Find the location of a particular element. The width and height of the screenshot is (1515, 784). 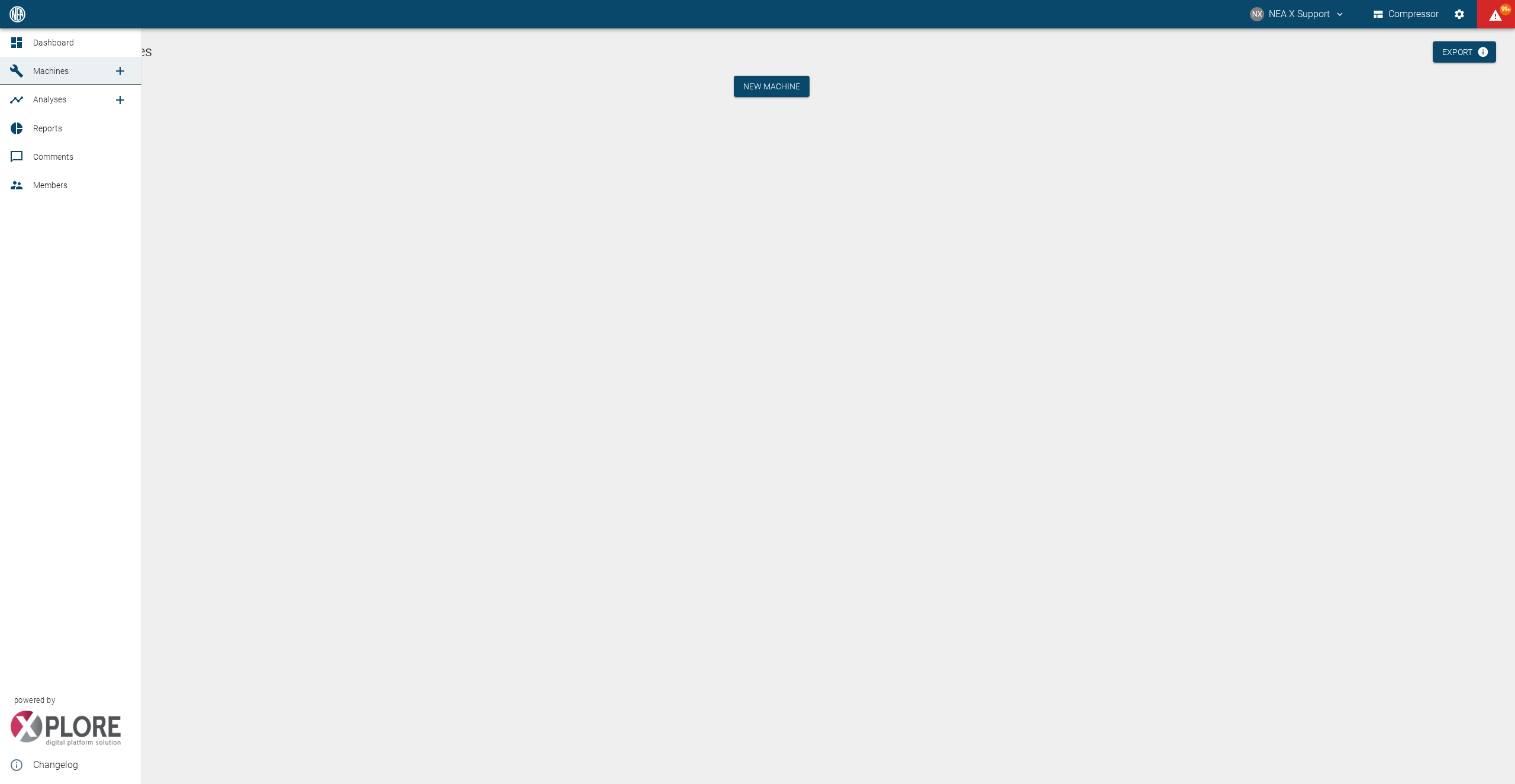

button: support@neaxplore.com is located at coordinates (1297, 14).